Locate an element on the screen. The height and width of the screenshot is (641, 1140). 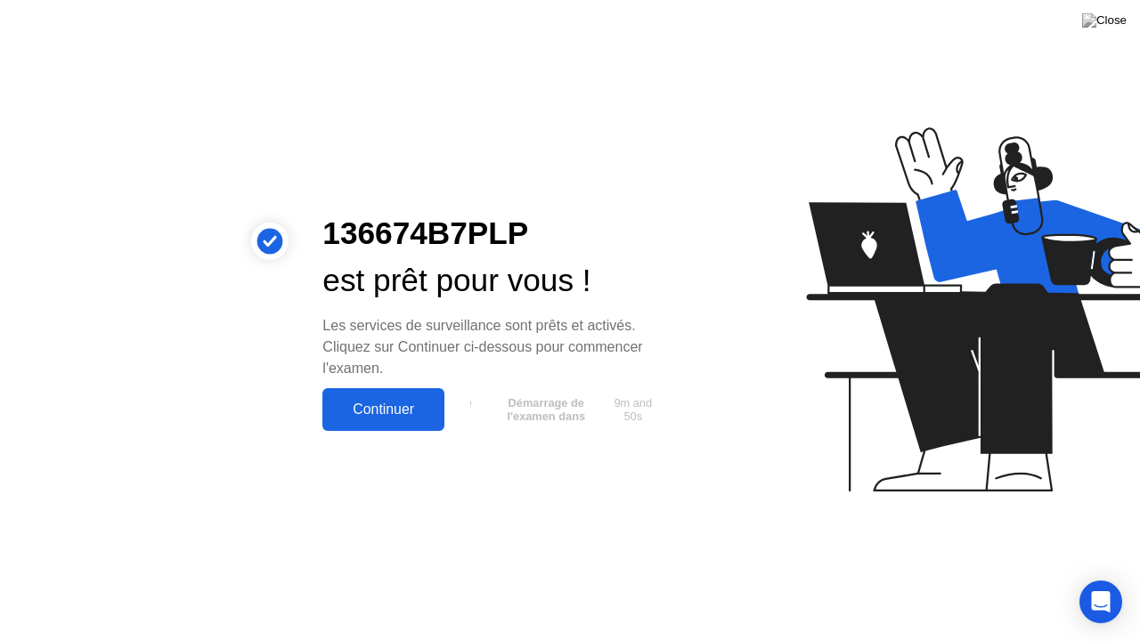
div: Continuer is located at coordinates (383, 410).